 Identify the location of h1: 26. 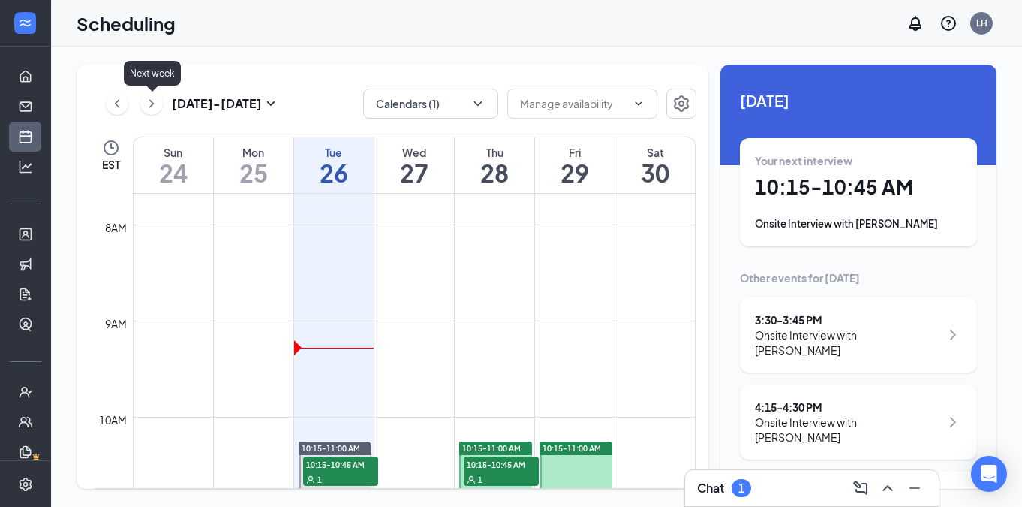
(334, 173).